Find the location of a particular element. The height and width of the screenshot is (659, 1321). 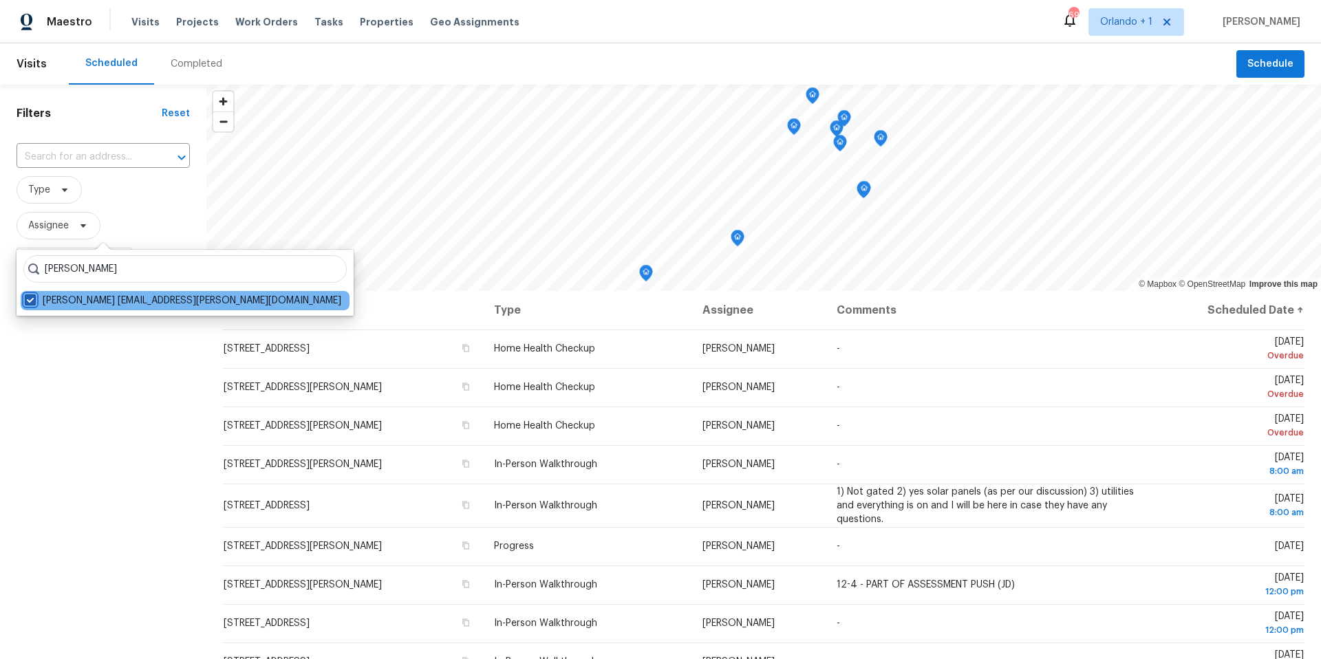

a: OpenStreetMap is located at coordinates (1211, 284).